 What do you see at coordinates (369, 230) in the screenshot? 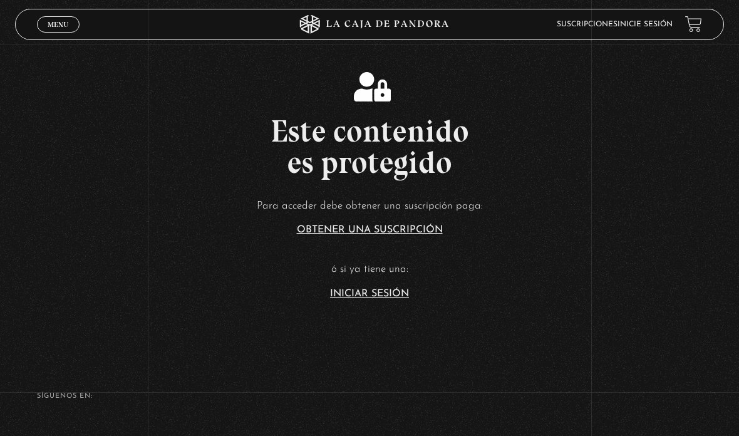
I see `a: Obtener una suscripción` at bounding box center [369, 230].